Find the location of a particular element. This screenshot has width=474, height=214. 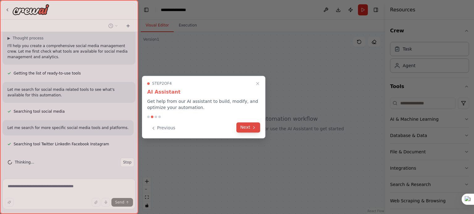

p: Get help from our AI assistant to build, modify, and optimize your automation. is located at coordinates (204, 105).